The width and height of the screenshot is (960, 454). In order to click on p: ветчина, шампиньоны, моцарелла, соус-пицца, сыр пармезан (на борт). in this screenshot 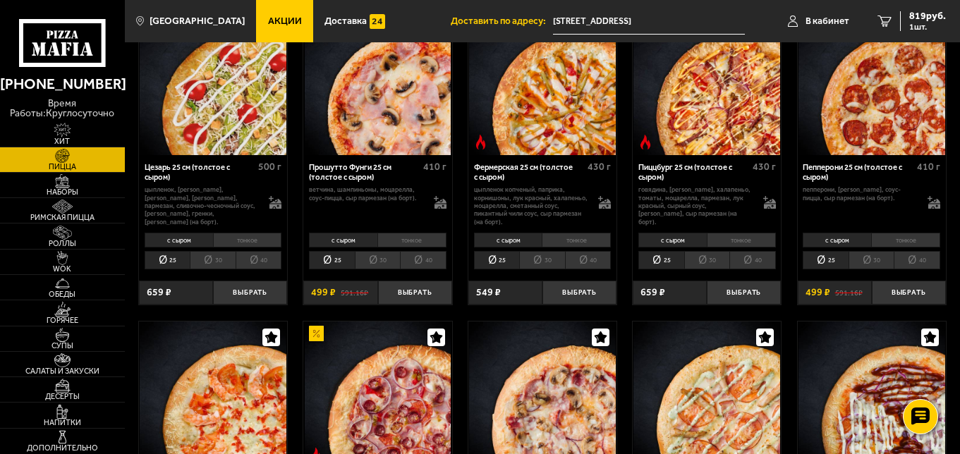, I will do `click(366, 193)`.